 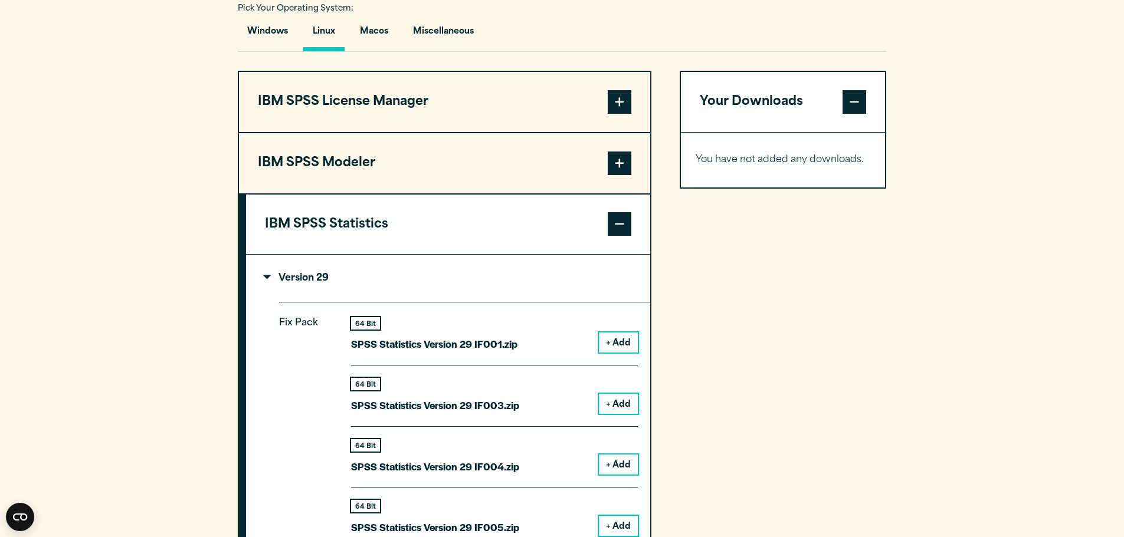 What do you see at coordinates (374, 34) in the screenshot?
I see `button: Macos` at bounding box center [374, 34].